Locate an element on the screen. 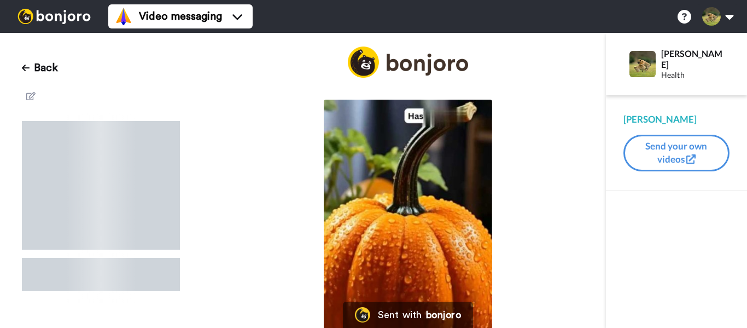  span: Video messaging is located at coordinates (181, 16).